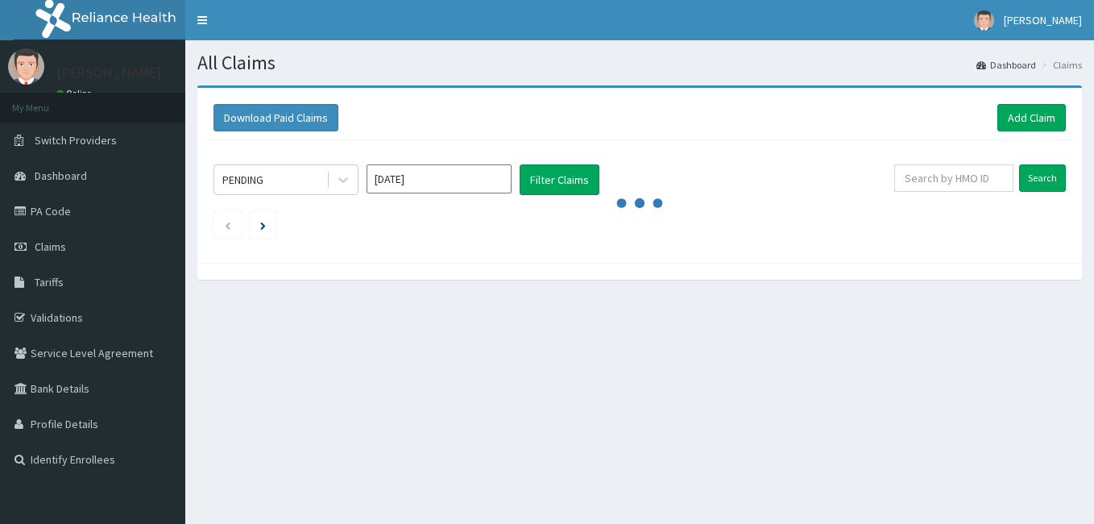  What do you see at coordinates (1006, 64) in the screenshot?
I see `a: Dashboard` at bounding box center [1006, 64].